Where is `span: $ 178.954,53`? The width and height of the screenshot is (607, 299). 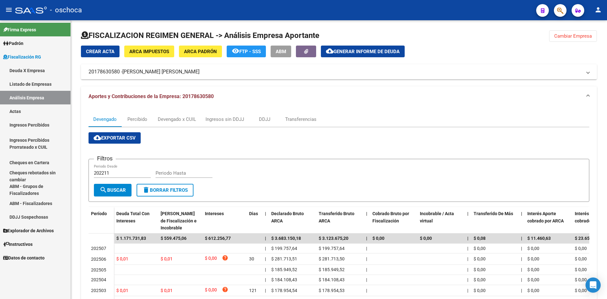
span: $ 178.954,53 is located at coordinates (332, 290).